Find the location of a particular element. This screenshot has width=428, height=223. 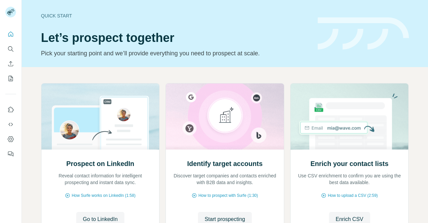

h1: Let’s prospect together is located at coordinates (175, 38).